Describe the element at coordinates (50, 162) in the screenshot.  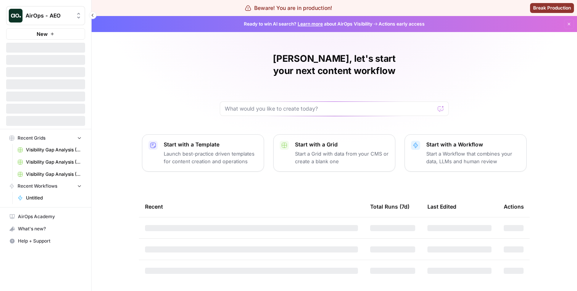
I see `a: Visibility Gap Analysis (13)` at that location.